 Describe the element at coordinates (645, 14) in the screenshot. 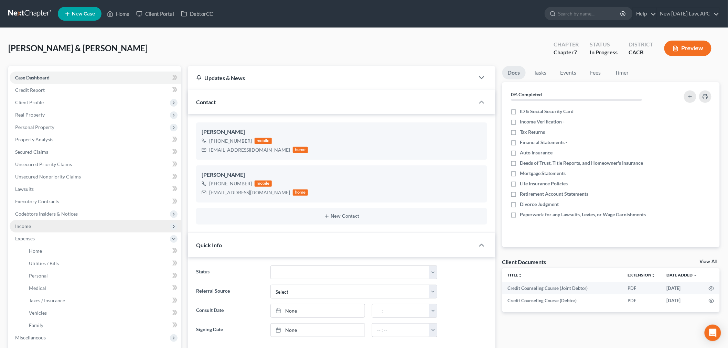

I see `a: Help` at that location.